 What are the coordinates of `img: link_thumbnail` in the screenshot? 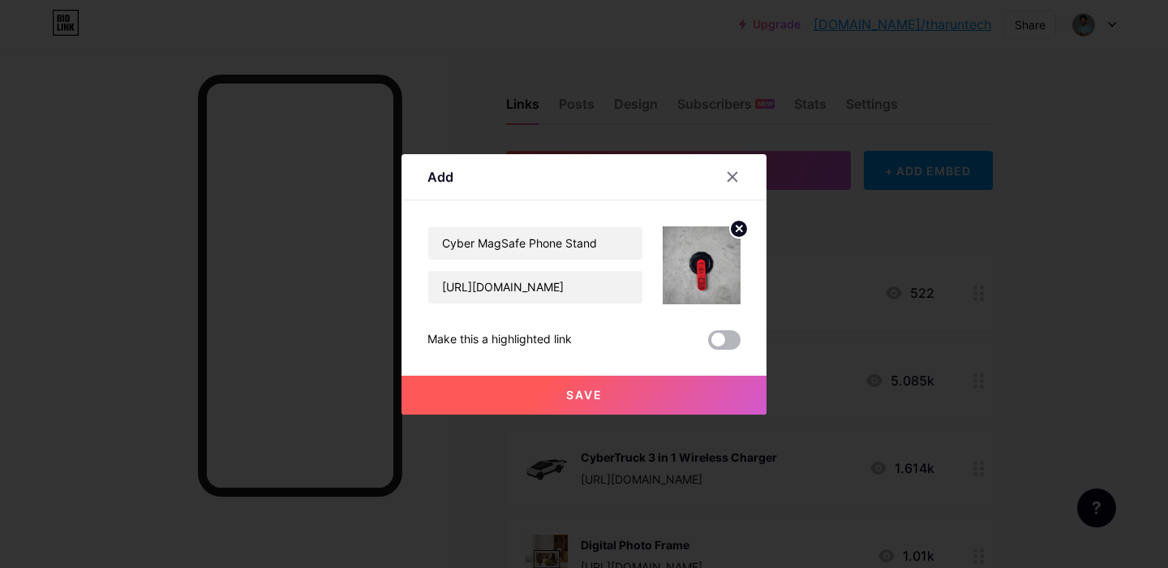 It's located at (702, 265).